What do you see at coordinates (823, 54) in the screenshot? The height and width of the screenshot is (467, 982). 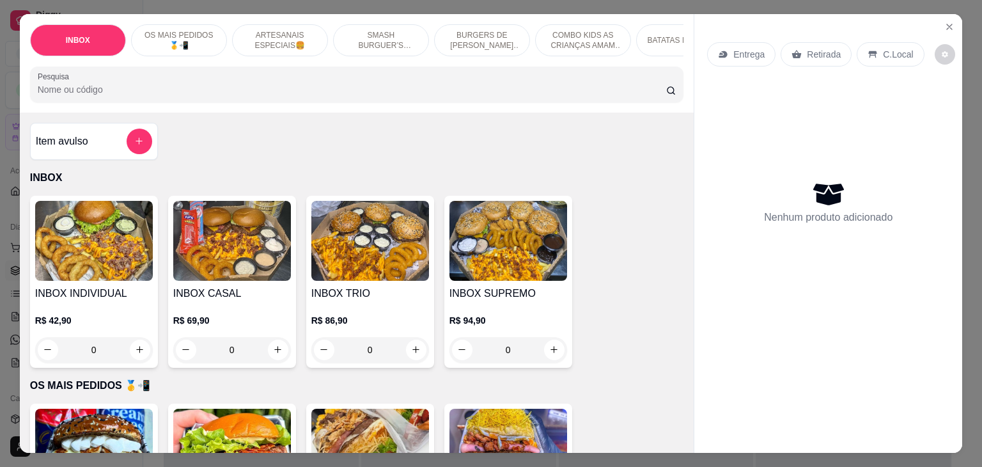 I see `p: Retirada` at bounding box center [823, 54].